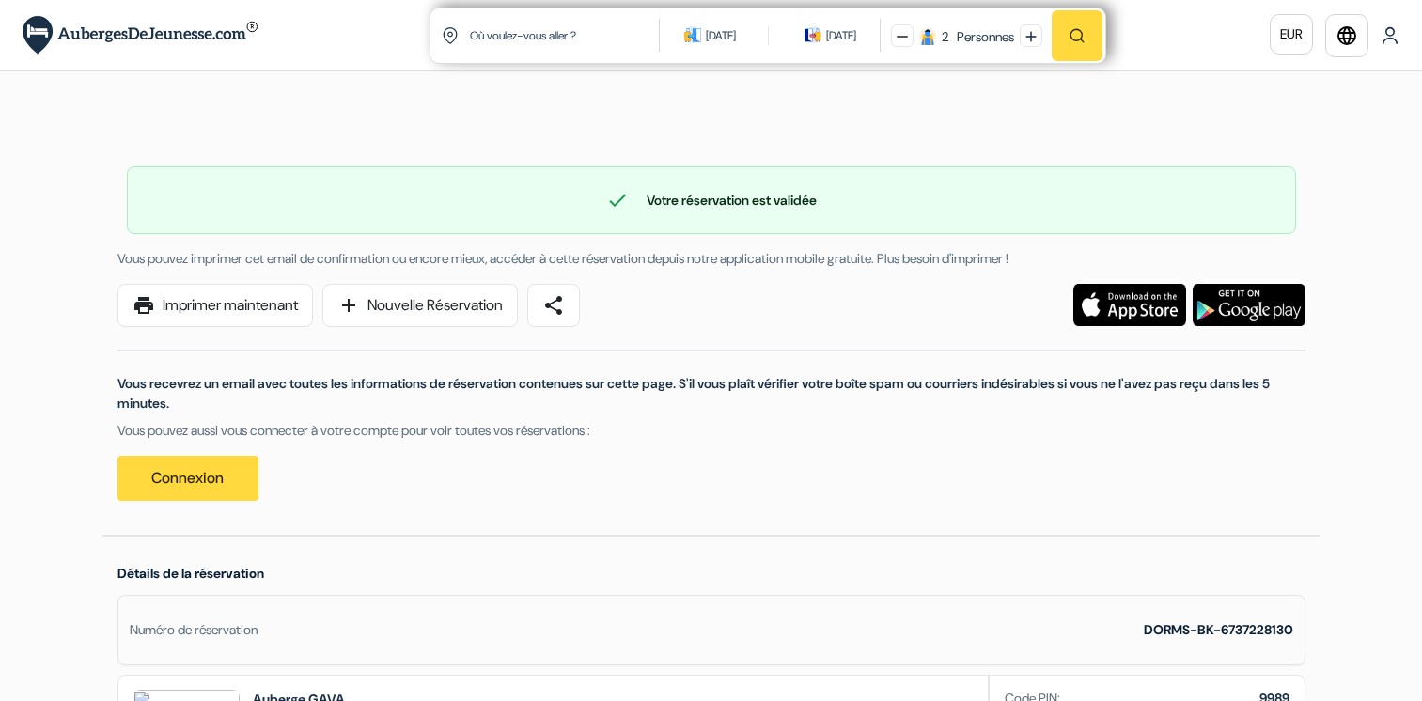 Image resolution: width=1422 pixels, height=701 pixels. Describe the element at coordinates (144, 306) in the screenshot. I see `span: print` at that location.